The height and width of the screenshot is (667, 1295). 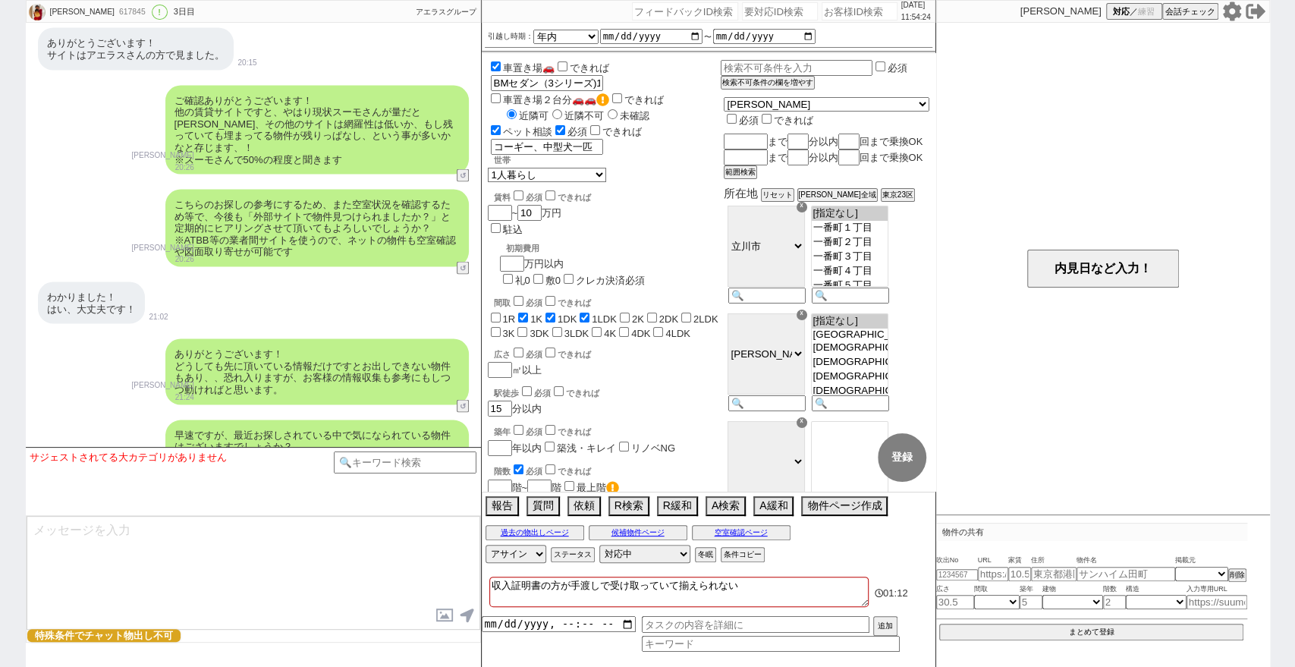 I want to click on span: 会話チェック, so click(x=1190, y=11).